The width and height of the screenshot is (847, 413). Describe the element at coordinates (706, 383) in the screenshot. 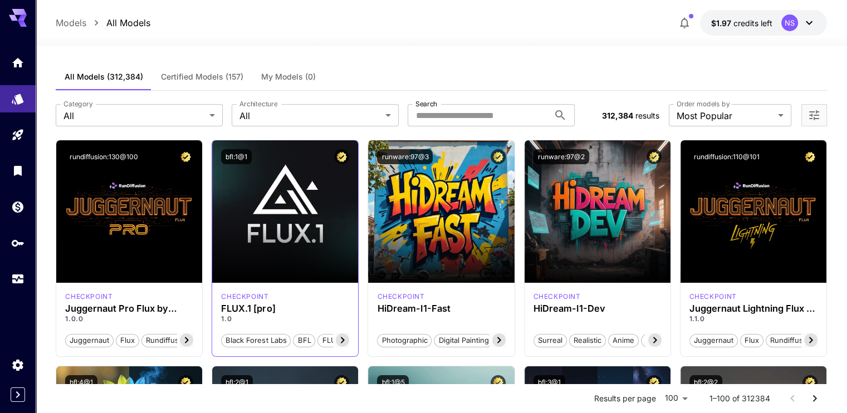

I see `button: bfl:2@2` at that location.